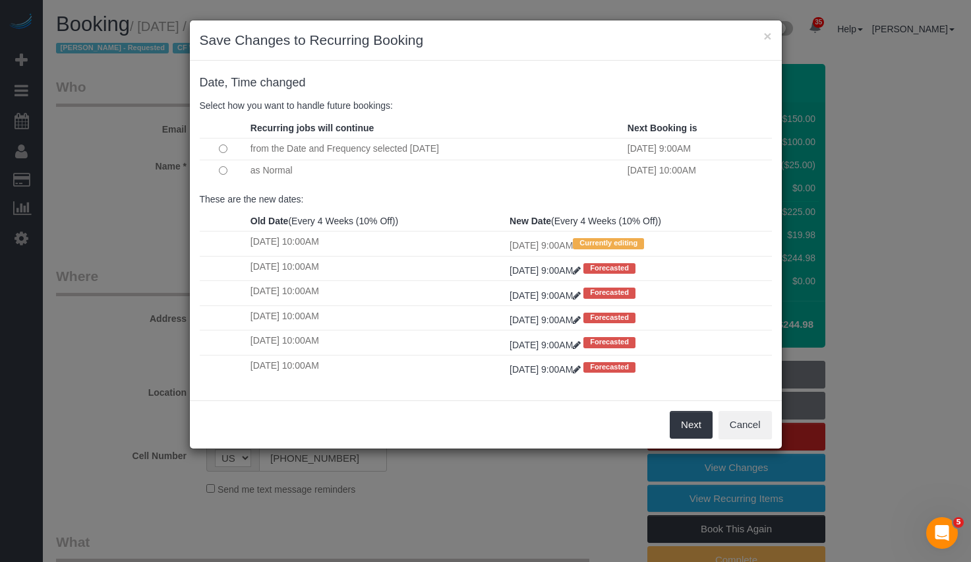 This screenshot has width=971, height=562. I want to click on h3: Save Changes to Recurring Booking, so click(486, 40).